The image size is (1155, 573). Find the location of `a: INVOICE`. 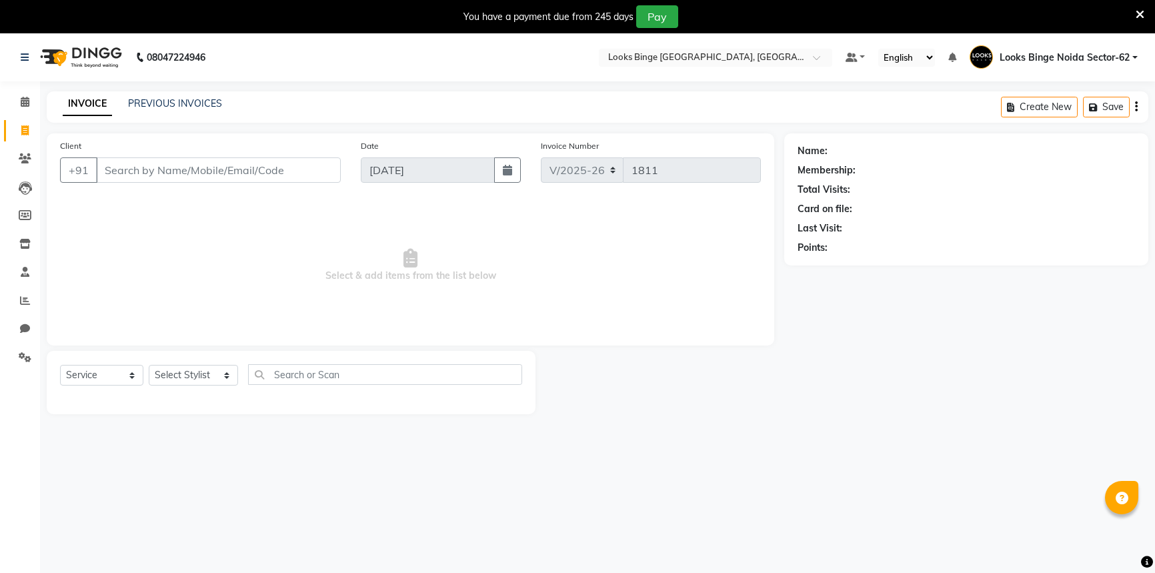

a: INVOICE is located at coordinates (87, 104).